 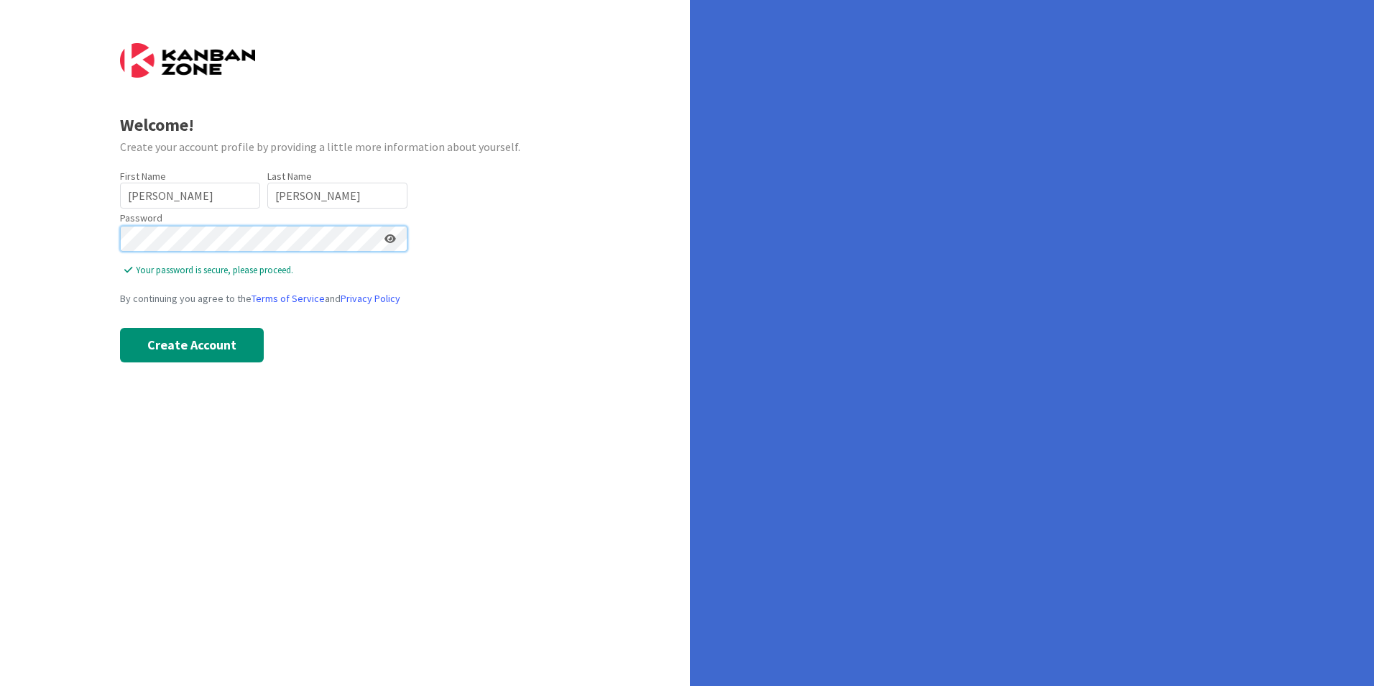 What do you see at coordinates (288, 298) in the screenshot?
I see `a: Terms of Service` at bounding box center [288, 298].